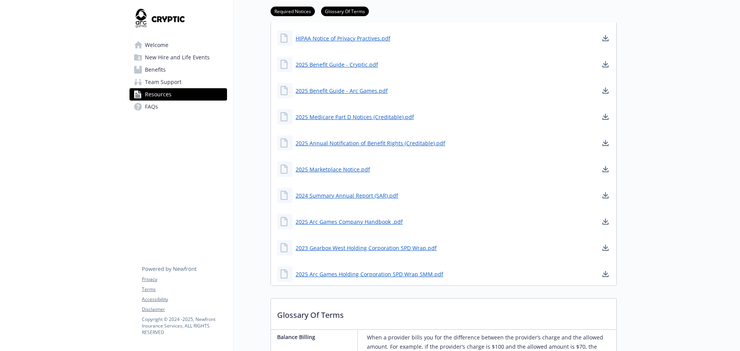 The image size is (740, 351). Describe the element at coordinates (366, 248) in the screenshot. I see `a: 2023 Gearbox West Holding Corporation SPD Wrap.pdf` at that location.